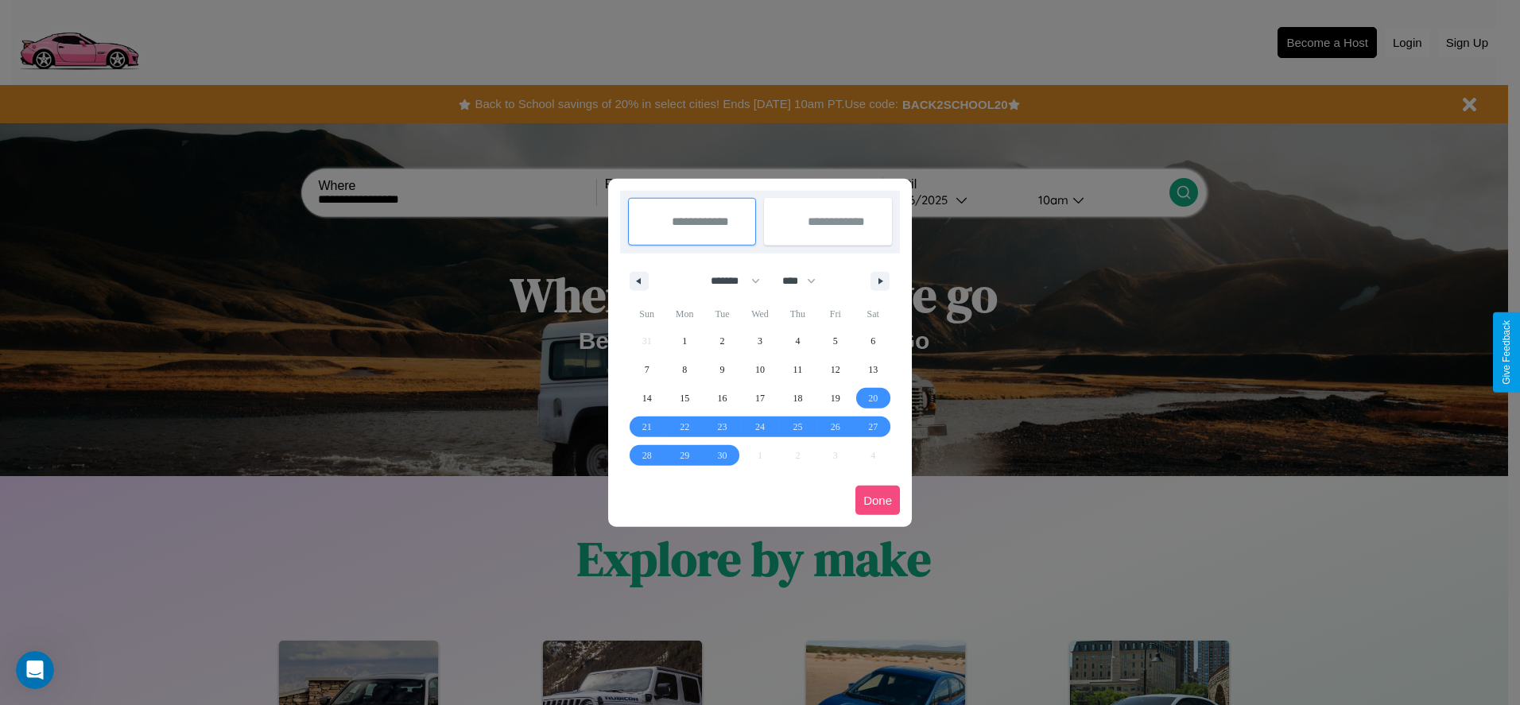 The width and height of the screenshot is (1520, 705). I want to click on span: 29, so click(684, 455).